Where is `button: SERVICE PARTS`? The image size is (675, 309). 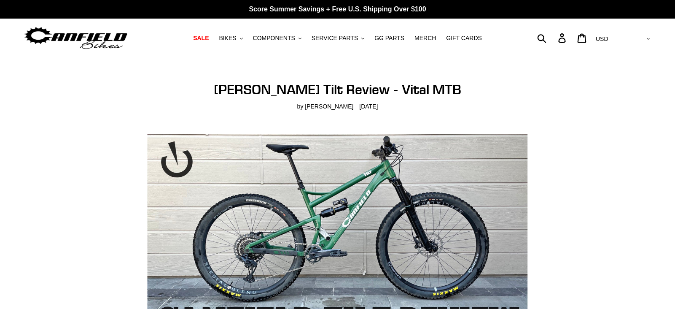 button: SERVICE PARTS is located at coordinates (338, 38).